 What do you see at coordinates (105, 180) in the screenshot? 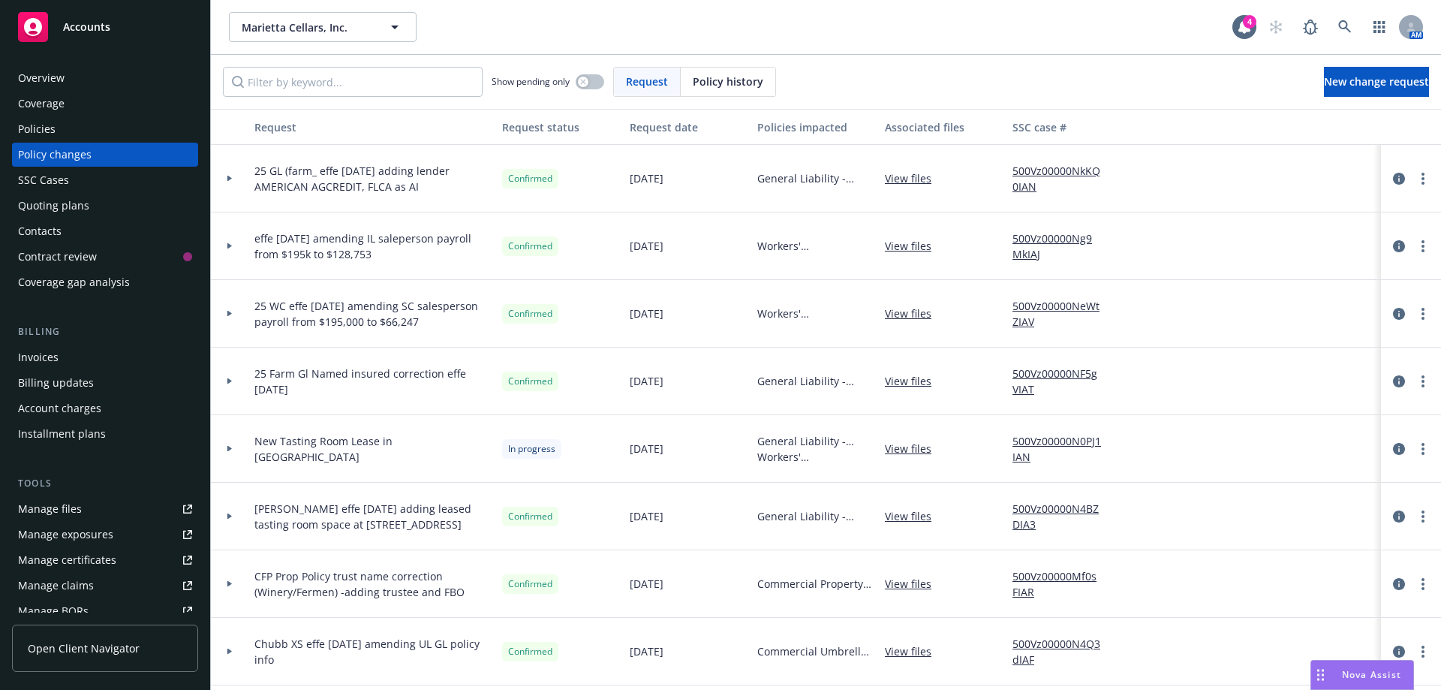
I see `a: SSC Cases` at bounding box center [105, 180].